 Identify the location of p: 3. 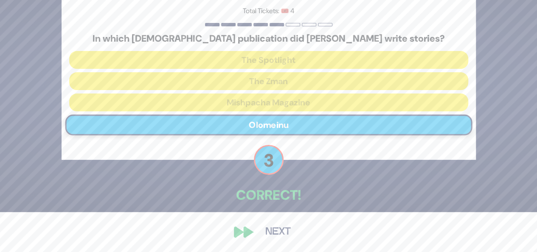
(269, 160).